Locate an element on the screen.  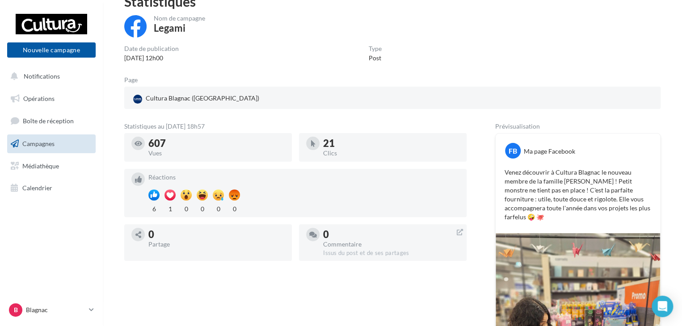
span: Opérations is located at coordinates (39, 98).